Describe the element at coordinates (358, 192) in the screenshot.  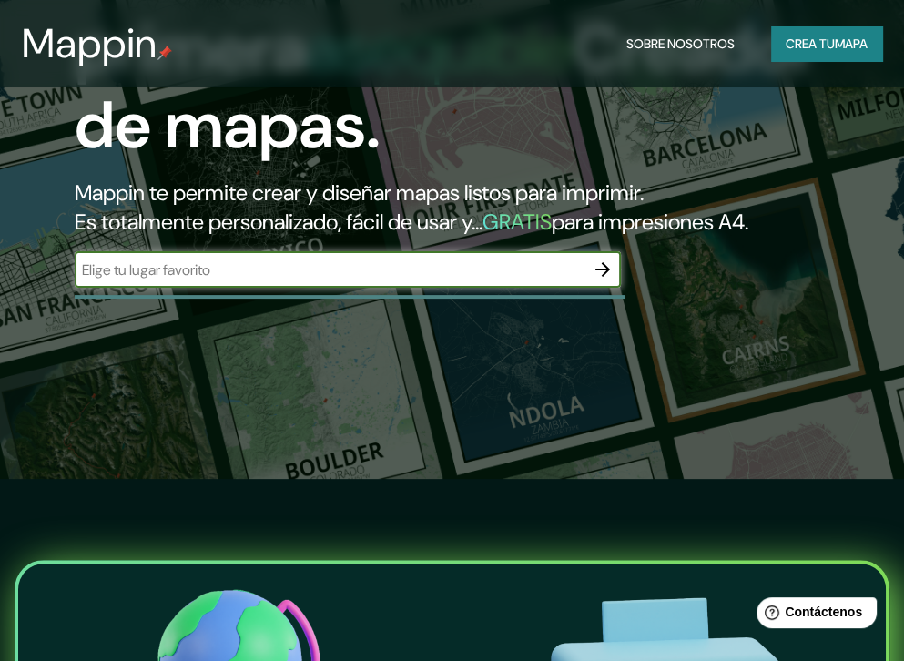
I see `font: Mappin te permite crear y diseñar mapas listos para imprimir.` at that location.